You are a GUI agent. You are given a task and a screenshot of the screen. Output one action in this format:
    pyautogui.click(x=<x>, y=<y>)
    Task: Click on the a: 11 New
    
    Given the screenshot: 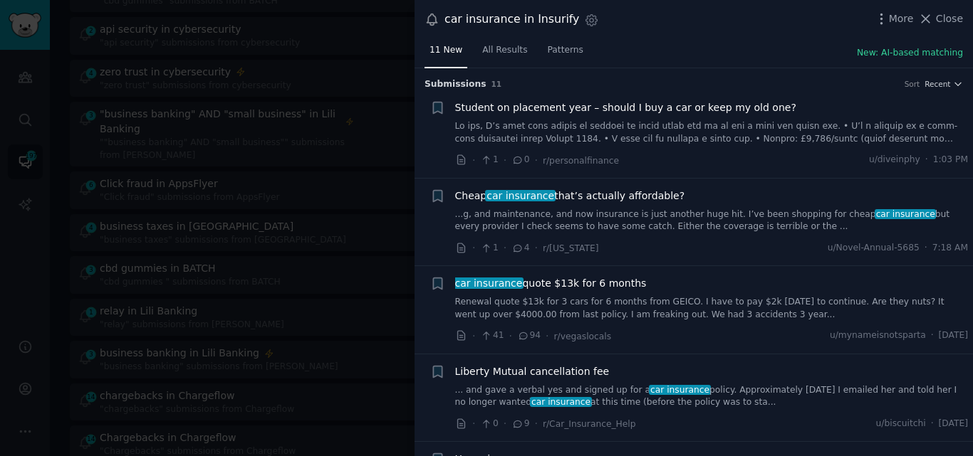 What is the action you would take?
    pyautogui.click(x=446, y=53)
    